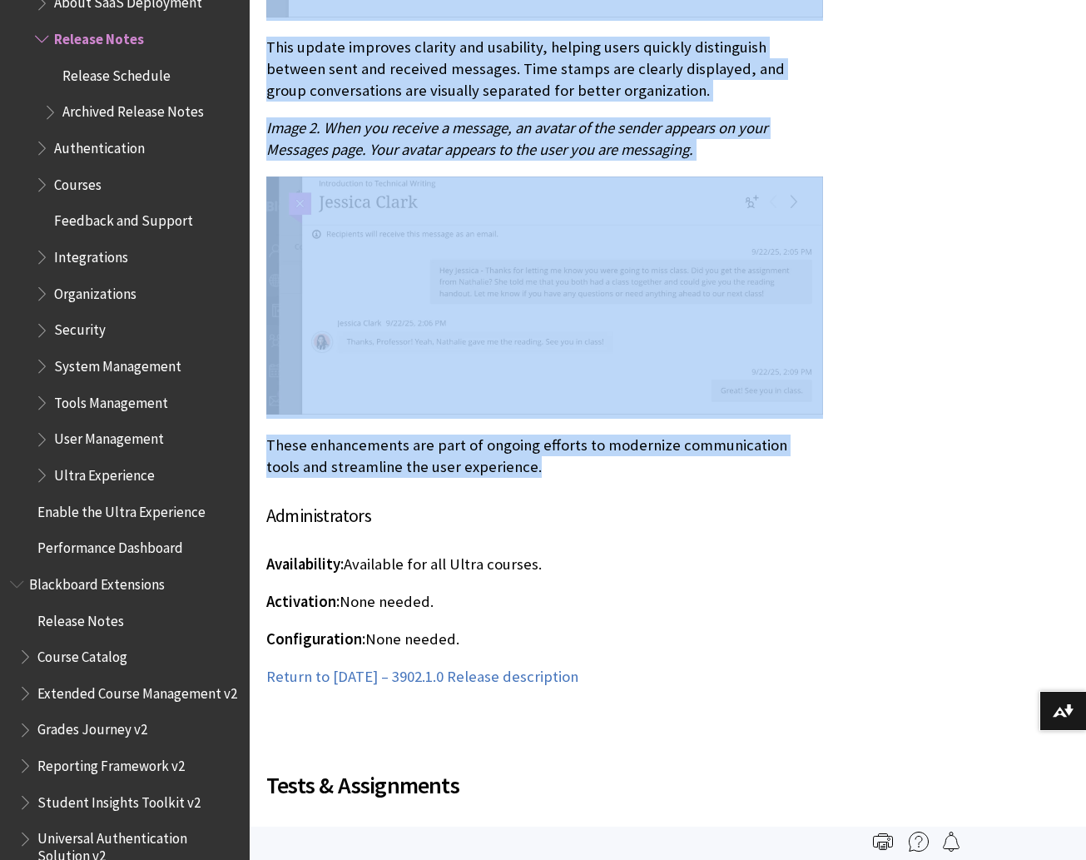  What do you see at coordinates (119, 799) in the screenshot?
I see `span: Student Insights Toolkit v2` at bounding box center [119, 799].